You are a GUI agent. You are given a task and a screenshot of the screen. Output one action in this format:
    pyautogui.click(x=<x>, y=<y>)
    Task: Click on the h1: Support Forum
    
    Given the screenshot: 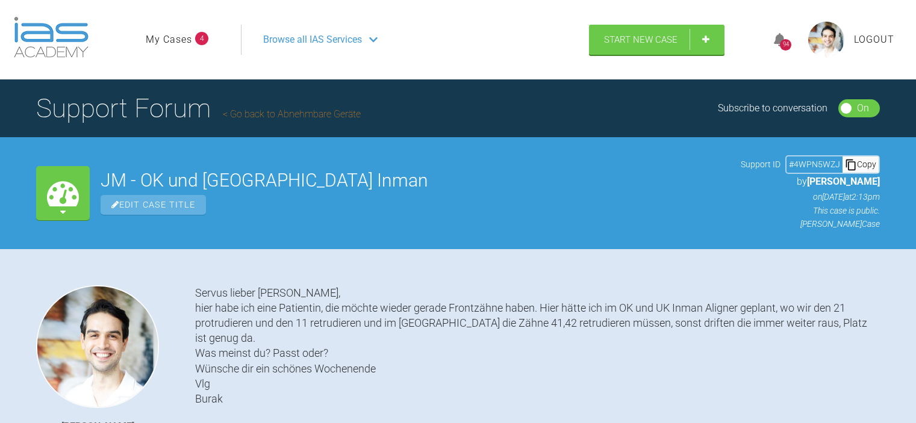 What is the action you would take?
    pyautogui.click(x=198, y=108)
    